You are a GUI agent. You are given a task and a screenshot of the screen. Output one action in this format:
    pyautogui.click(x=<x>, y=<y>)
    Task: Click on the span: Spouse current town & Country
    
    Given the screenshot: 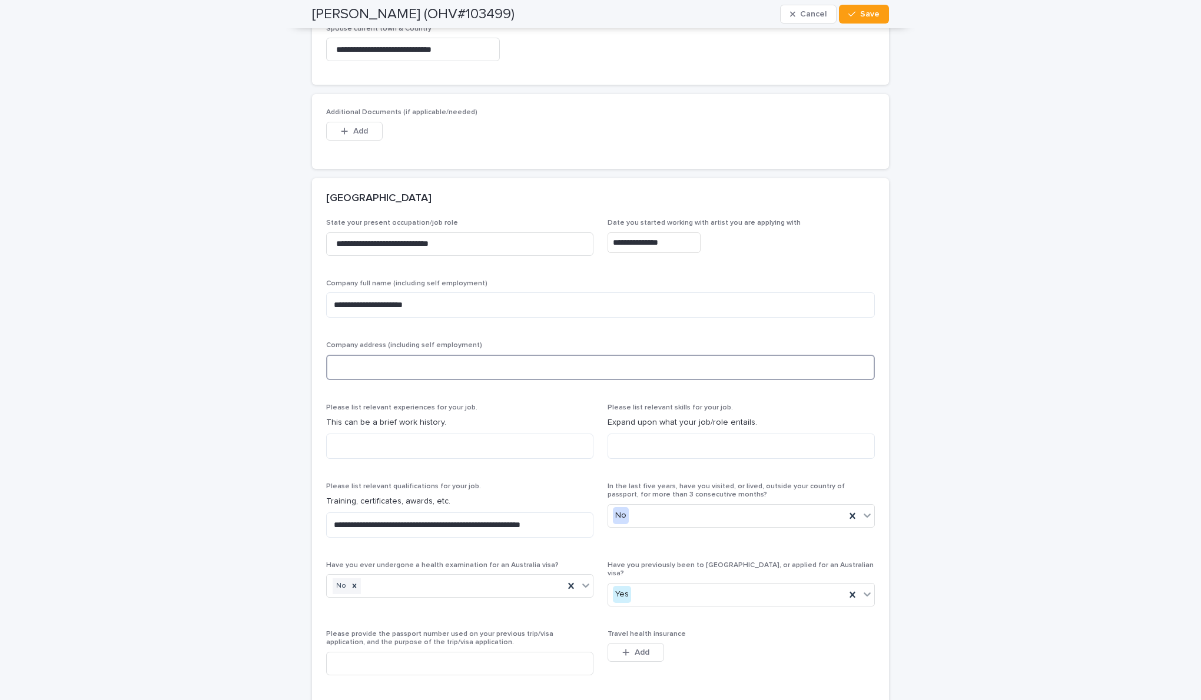 What is the action you would take?
    pyautogui.click(x=378, y=29)
    